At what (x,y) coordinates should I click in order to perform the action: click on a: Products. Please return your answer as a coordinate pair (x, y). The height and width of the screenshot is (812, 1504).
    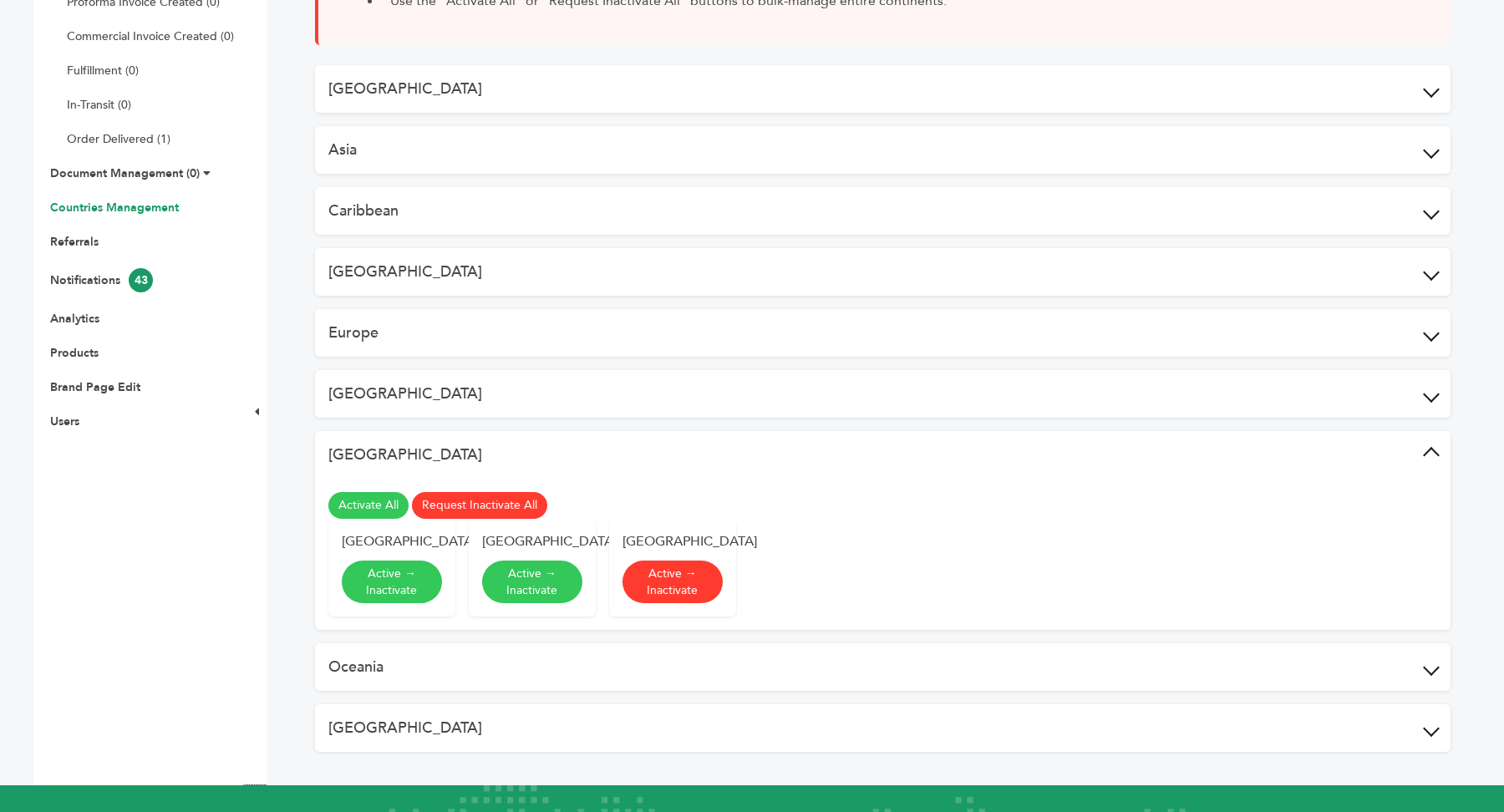
    Looking at the image, I should click on (75, 352).